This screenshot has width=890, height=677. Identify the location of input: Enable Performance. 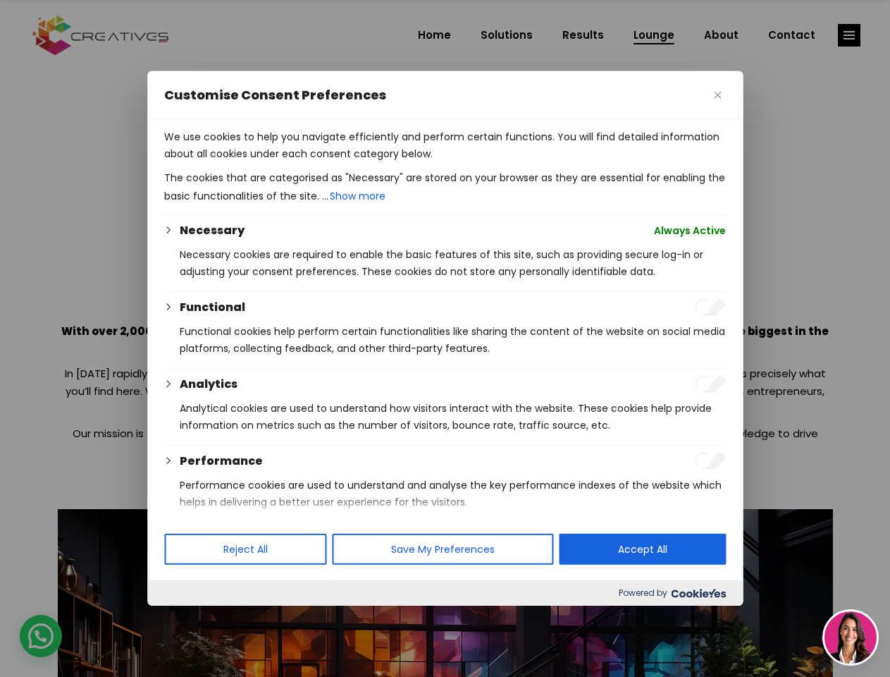
(710, 461).